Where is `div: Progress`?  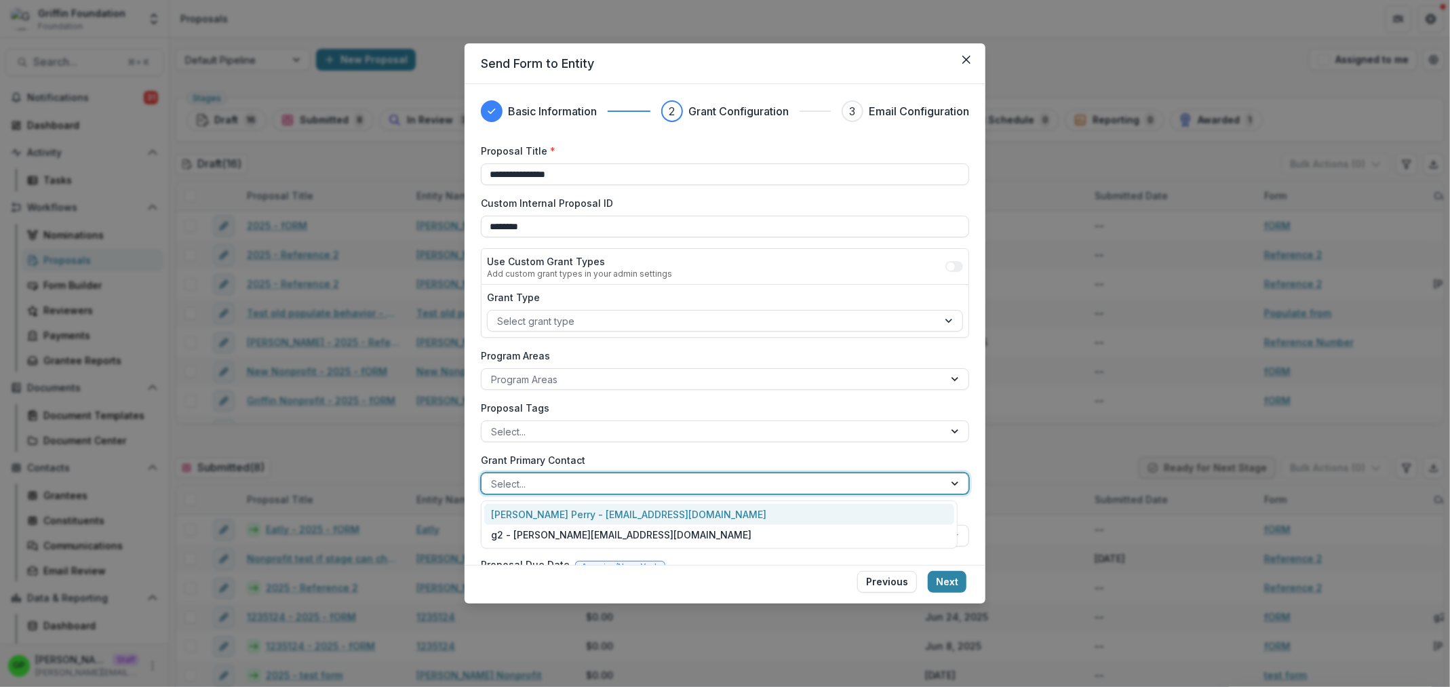 div: Progress is located at coordinates (725, 111).